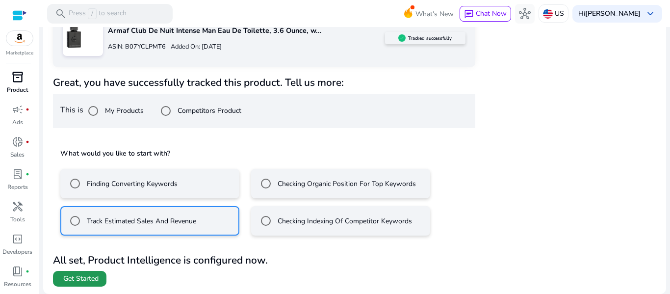 The image size is (670, 294). I want to click on p: Armaf Club De Nuit Intense Man Eau De Toilette, 3.6 Ounce, w..., so click(246, 31).